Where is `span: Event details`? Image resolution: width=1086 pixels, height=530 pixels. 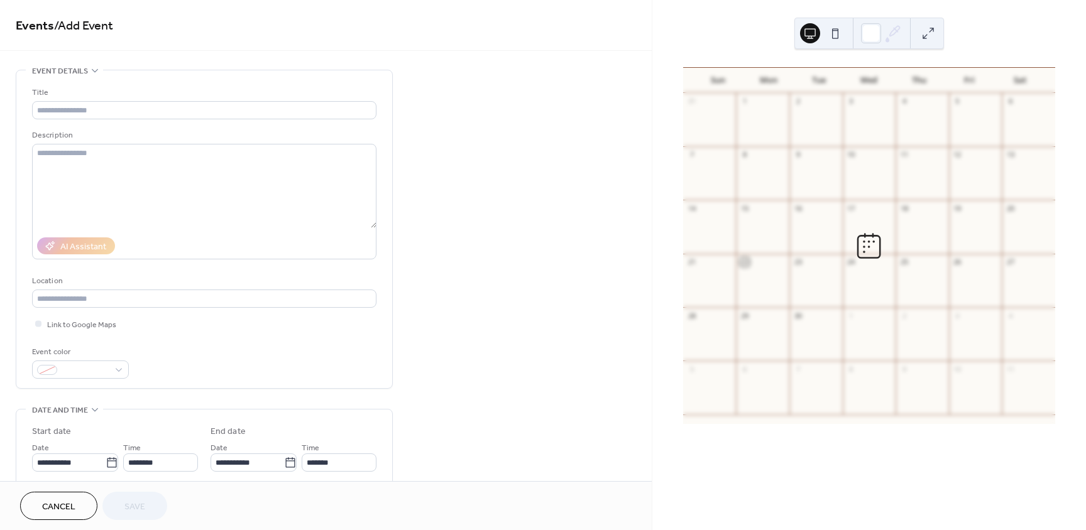 span: Event details is located at coordinates (60, 71).